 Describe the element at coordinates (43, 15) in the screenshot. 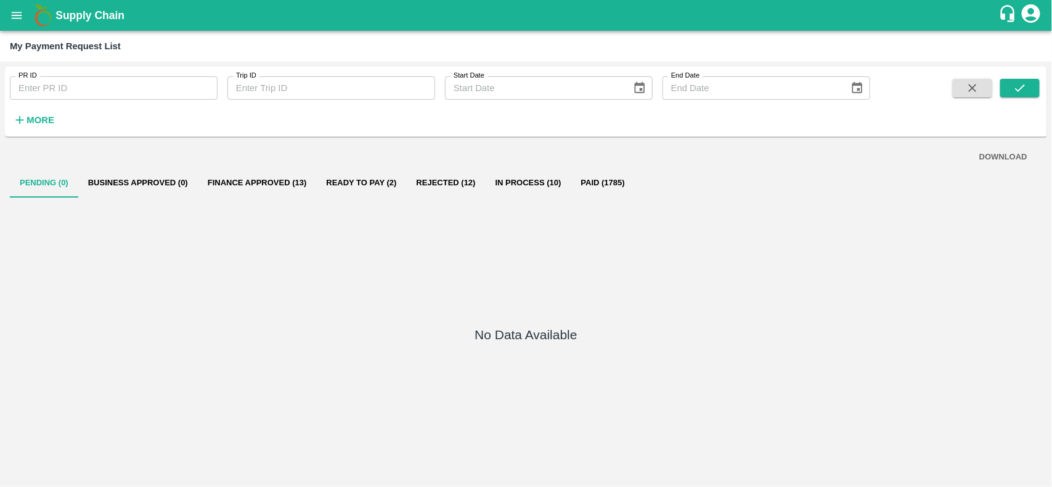

I see `img: logo` at that location.